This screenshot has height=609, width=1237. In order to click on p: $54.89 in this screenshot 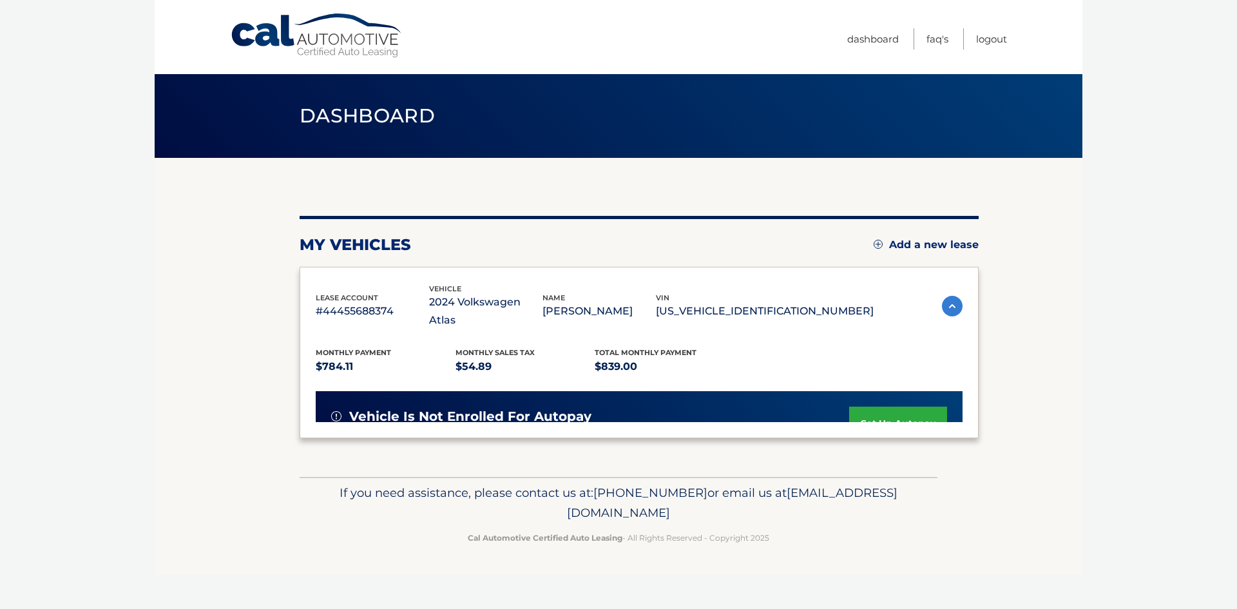, I will do `click(525, 367)`.